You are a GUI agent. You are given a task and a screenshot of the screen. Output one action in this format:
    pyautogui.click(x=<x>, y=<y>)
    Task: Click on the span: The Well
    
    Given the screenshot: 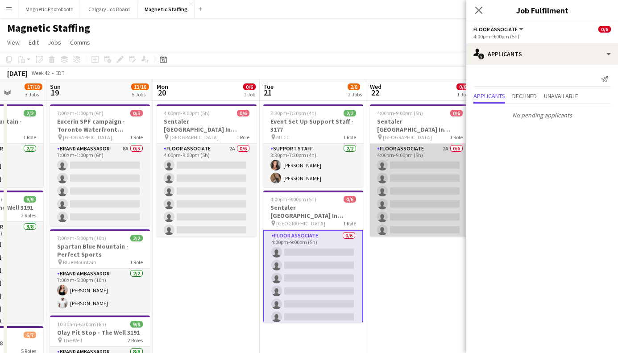 What is the action you would take?
    pyautogui.click(x=72, y=340)
    